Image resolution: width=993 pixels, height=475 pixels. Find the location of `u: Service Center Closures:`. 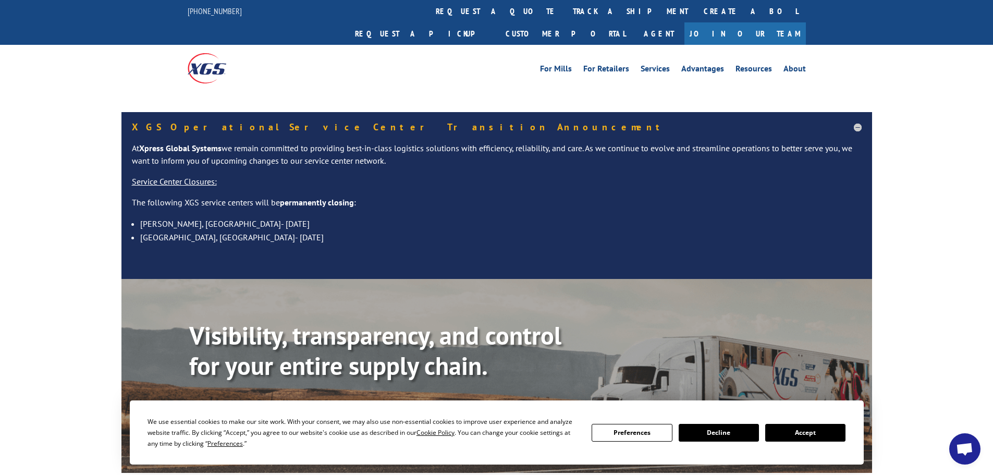

u: Service Center Closures: is located at coordinates (174, 181).